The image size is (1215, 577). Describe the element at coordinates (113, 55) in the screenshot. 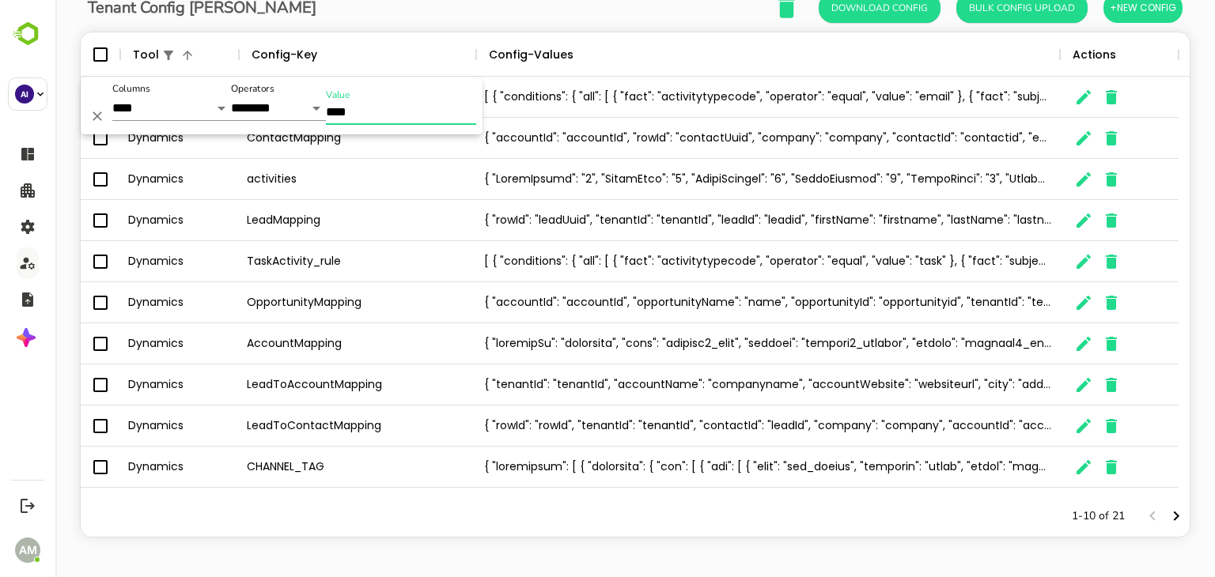

I see `button: Show filters` at that location.